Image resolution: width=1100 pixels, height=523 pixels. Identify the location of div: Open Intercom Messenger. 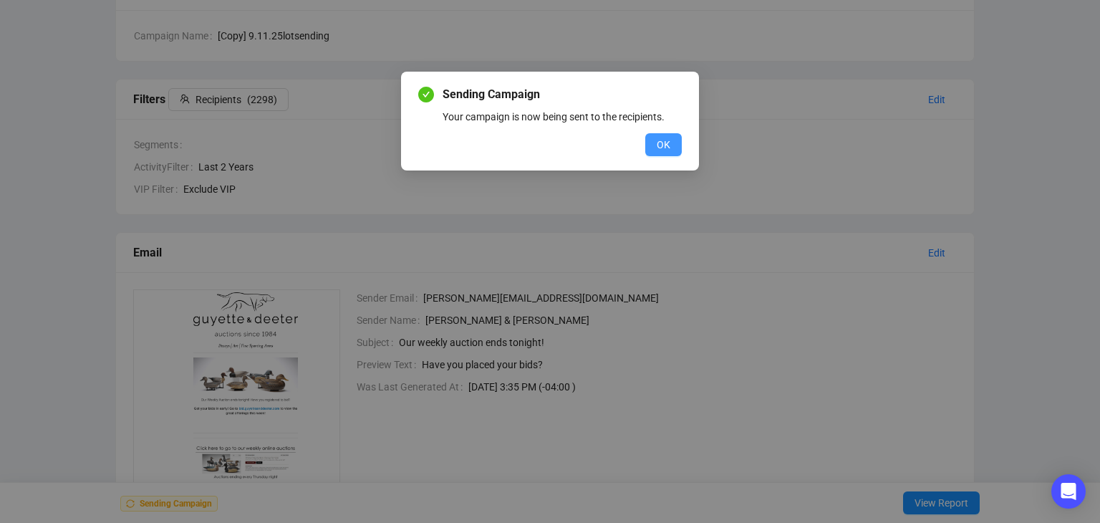
(1068, 491).